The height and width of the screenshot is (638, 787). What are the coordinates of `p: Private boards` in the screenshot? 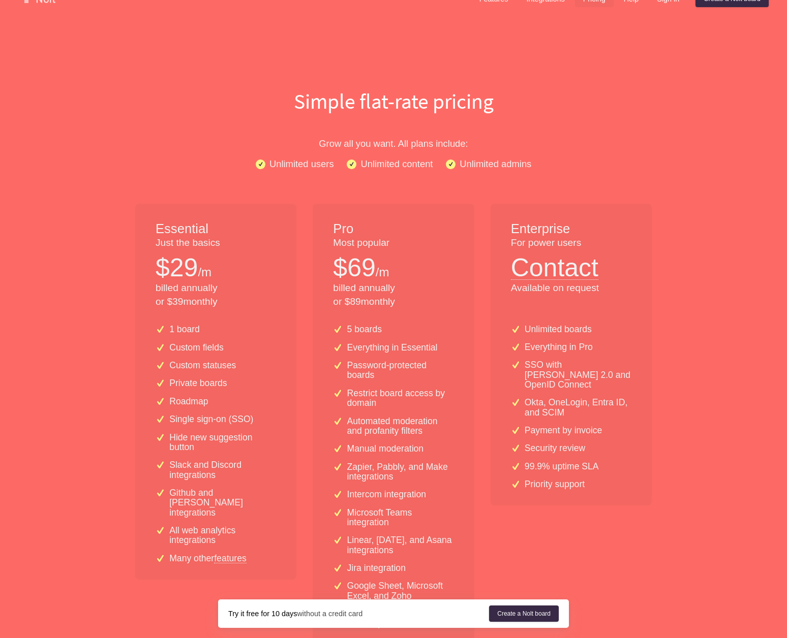 It's located at (198, 383).